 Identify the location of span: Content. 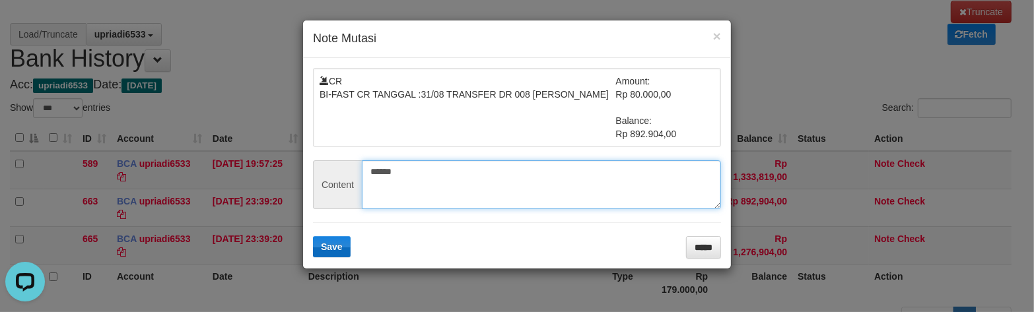
(337, 185).